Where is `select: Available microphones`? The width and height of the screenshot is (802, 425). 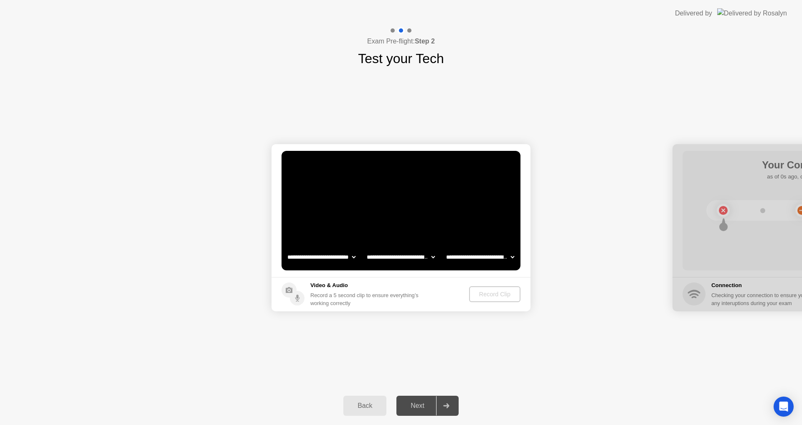 select: Available microphones is located at coordinates (480, 257).